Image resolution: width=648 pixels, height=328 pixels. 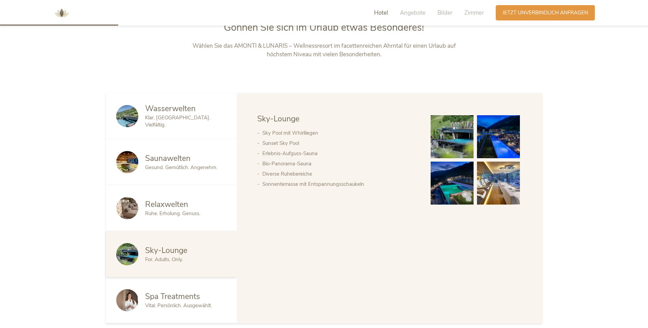 What do you see at coordinates (164, 259) in the screenshot?
I see `span: For. Adults. Only.` at bounding box center [164, 259].